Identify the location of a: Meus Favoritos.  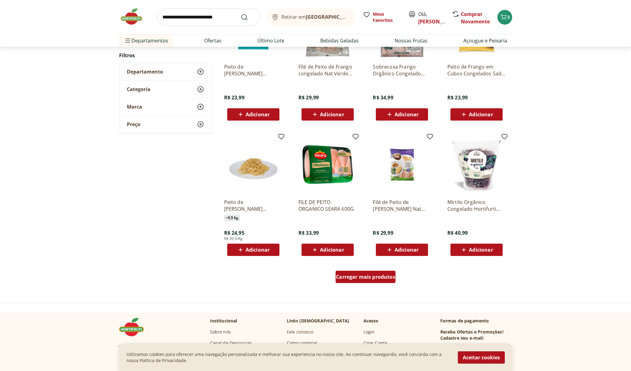
(382, 17).